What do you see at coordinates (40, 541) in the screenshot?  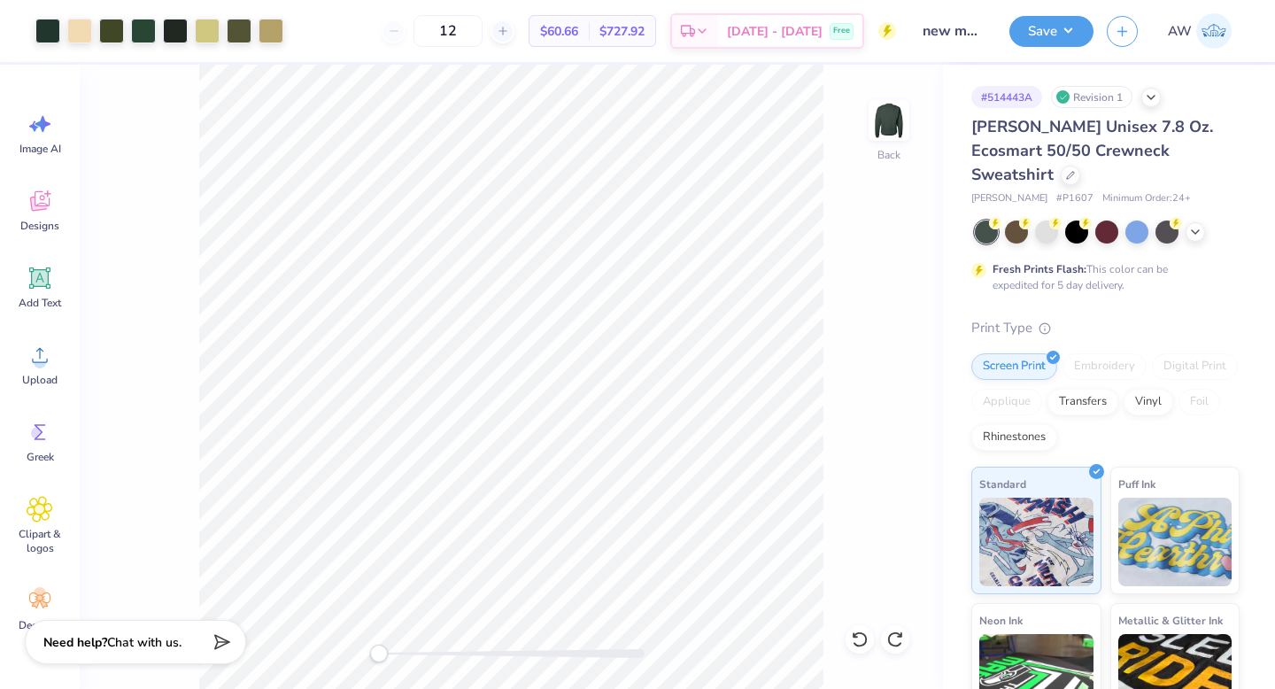 I see `span: Clipart & logos` at bounding box center [40, 541].